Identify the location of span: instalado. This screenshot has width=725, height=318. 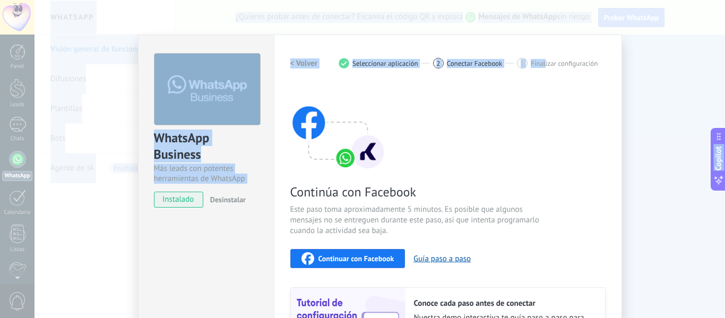
(178, 200).